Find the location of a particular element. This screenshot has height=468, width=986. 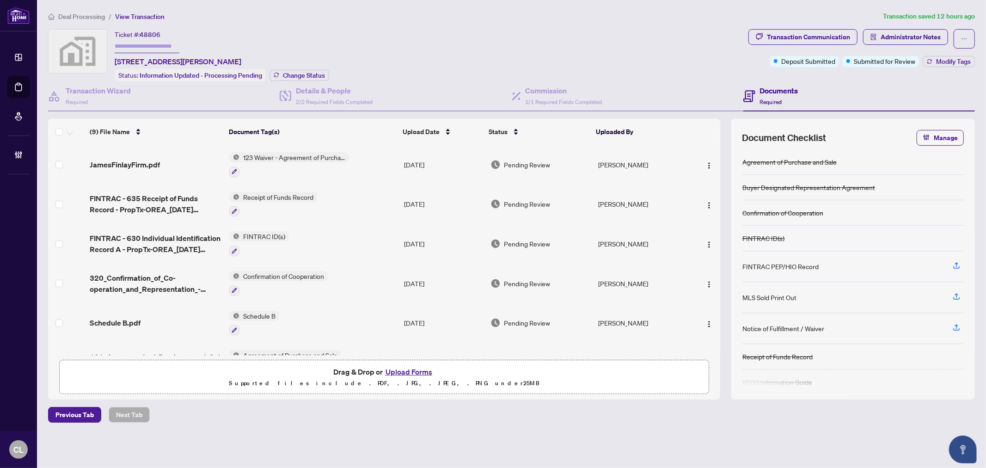

span: Drag & Drop orUpload FormsSupported files include .PDF, .JPG, .JPEG, .PNG under25MB is located at coordinates (384, 377).